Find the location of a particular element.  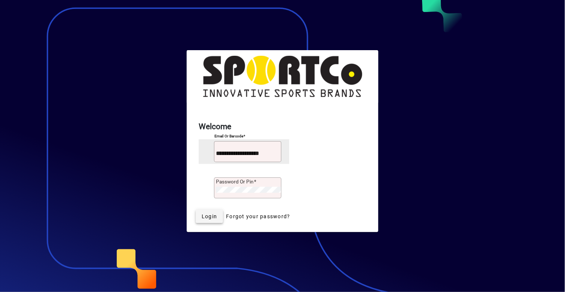

h2: Welcome is located at coordinates (282, 127).